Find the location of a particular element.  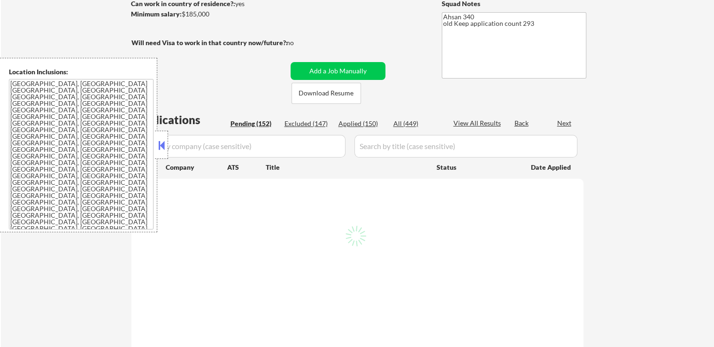

div: Status is located at coordinates (477, 167).